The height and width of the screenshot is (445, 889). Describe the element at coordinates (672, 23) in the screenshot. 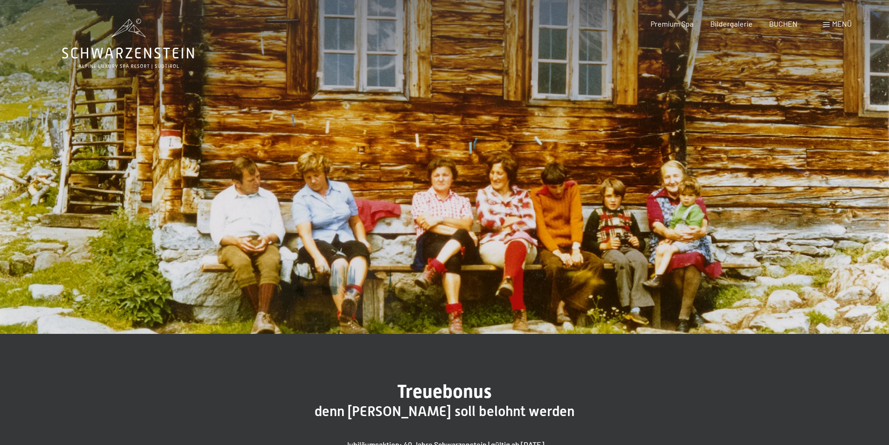

I see `span: Premium Spa` at that location.